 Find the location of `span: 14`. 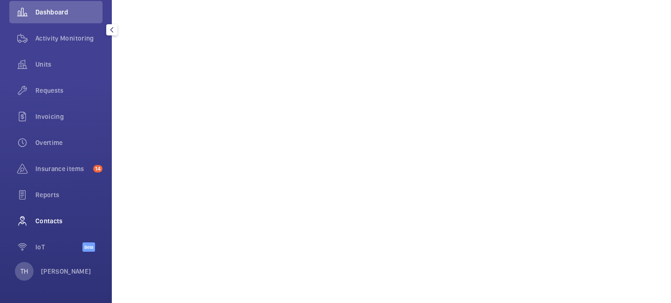

span: 14 is located at coordinates (98, 169).